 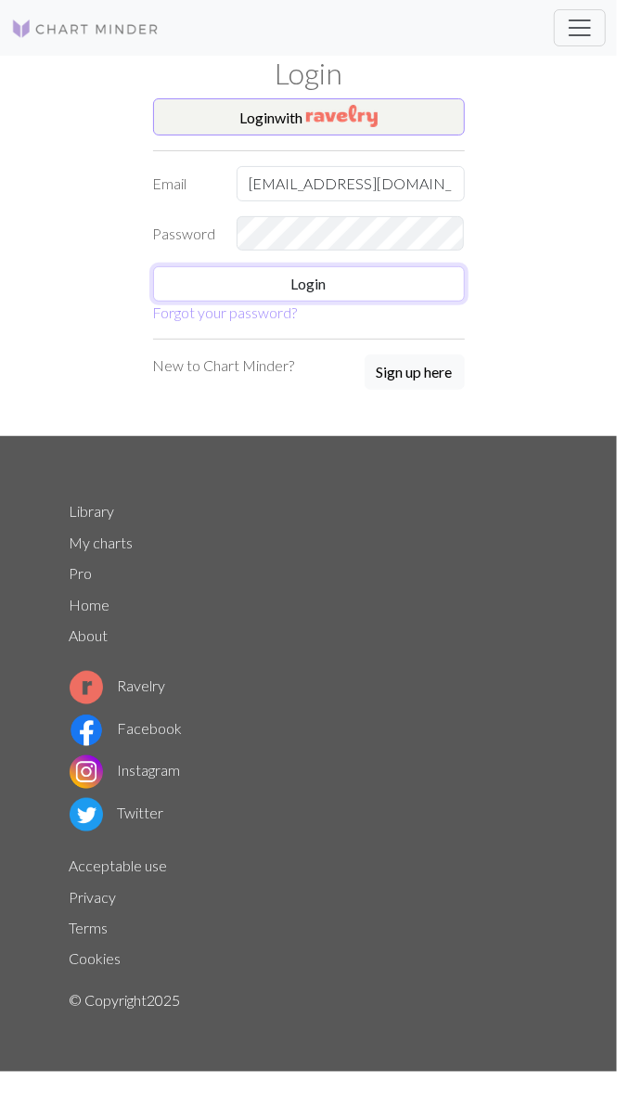 What do you see at coordinates (117, 812) in the screenshot?
I see `a: Twitter` at bounding box center [117, 812].